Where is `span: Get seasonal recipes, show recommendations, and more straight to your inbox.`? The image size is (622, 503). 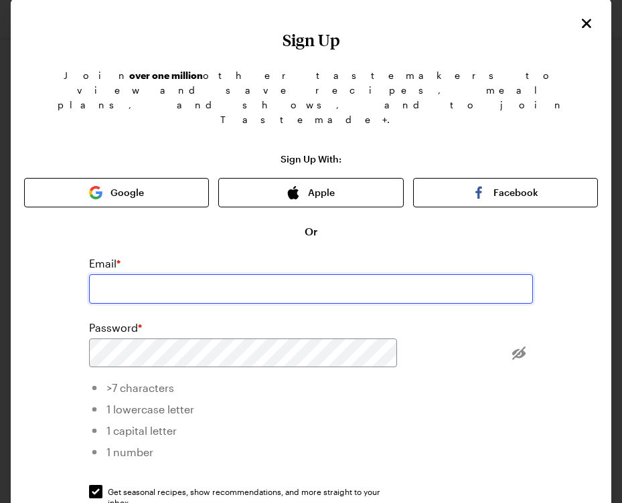
span: Get seasonal recipes, show recommendations, and more straight to your inbox. is located at coordinates (254, 492).